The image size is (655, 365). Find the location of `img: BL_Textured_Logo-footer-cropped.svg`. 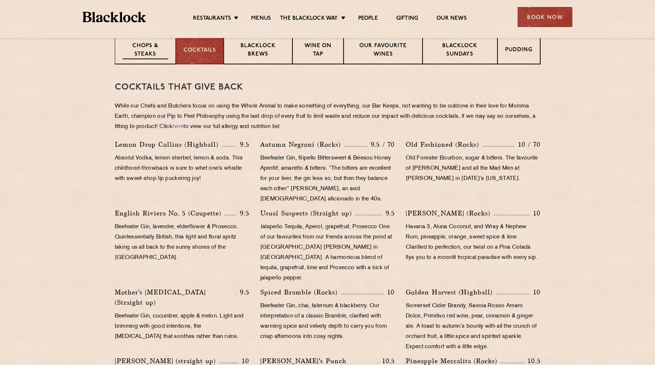

img: BL_Textured_Logo-footer-cropped.svg is located at coordinates (114, 17).